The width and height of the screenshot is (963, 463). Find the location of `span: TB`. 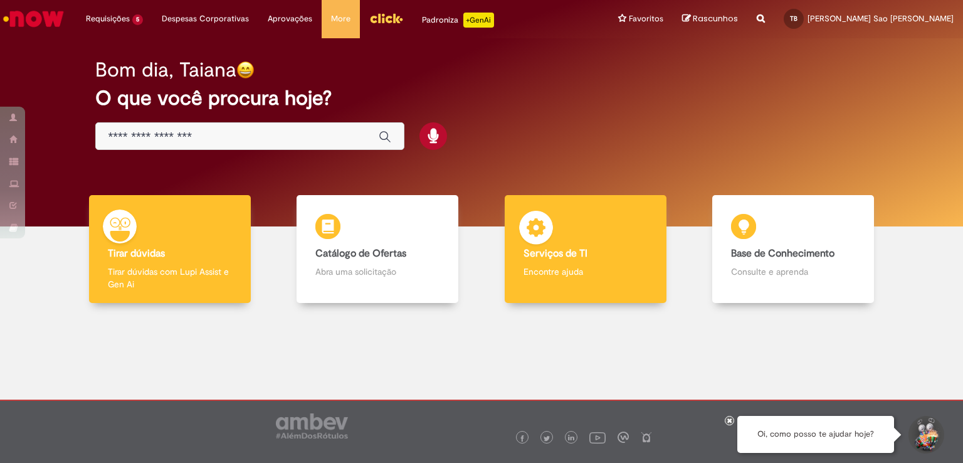

span: TB is located at coordinates (794, 18).